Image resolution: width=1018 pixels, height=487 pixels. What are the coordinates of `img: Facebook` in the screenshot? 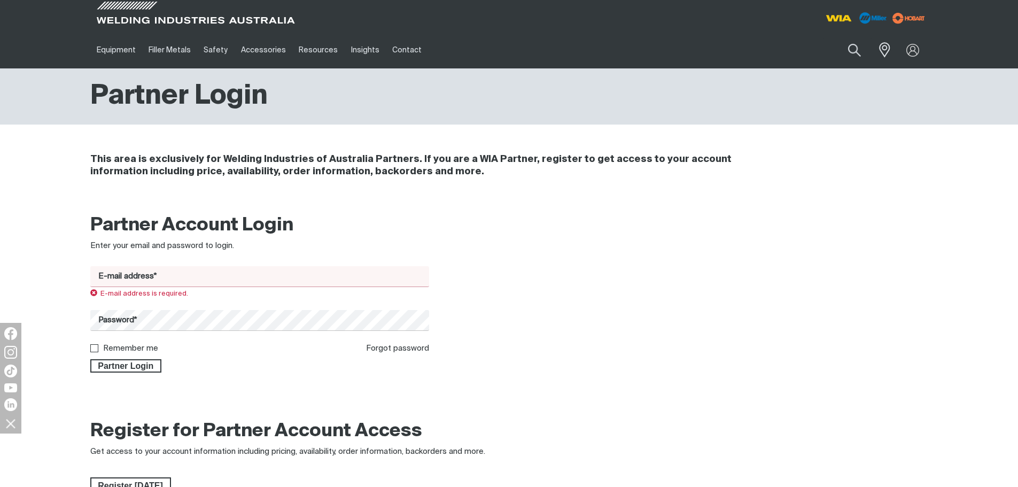 It's located at (11, 334).